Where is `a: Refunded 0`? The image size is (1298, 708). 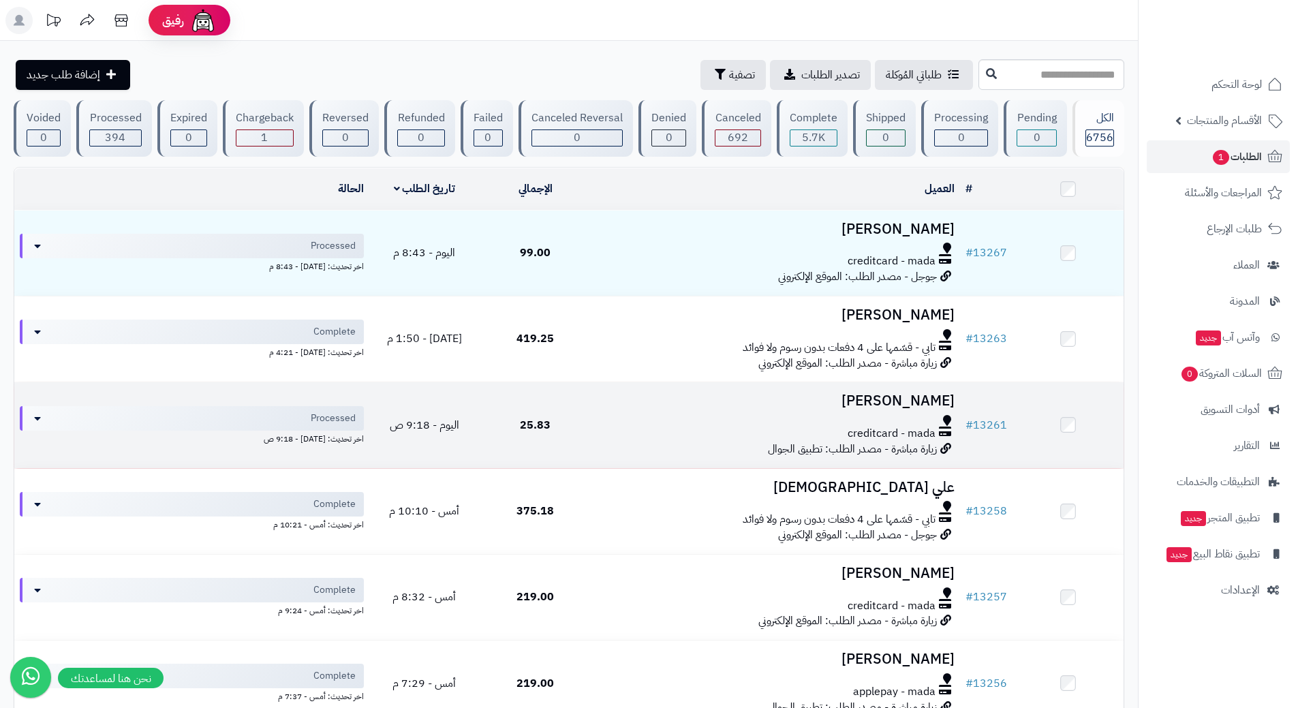
a: Refunded 0 is located at coordinates (419, 128).